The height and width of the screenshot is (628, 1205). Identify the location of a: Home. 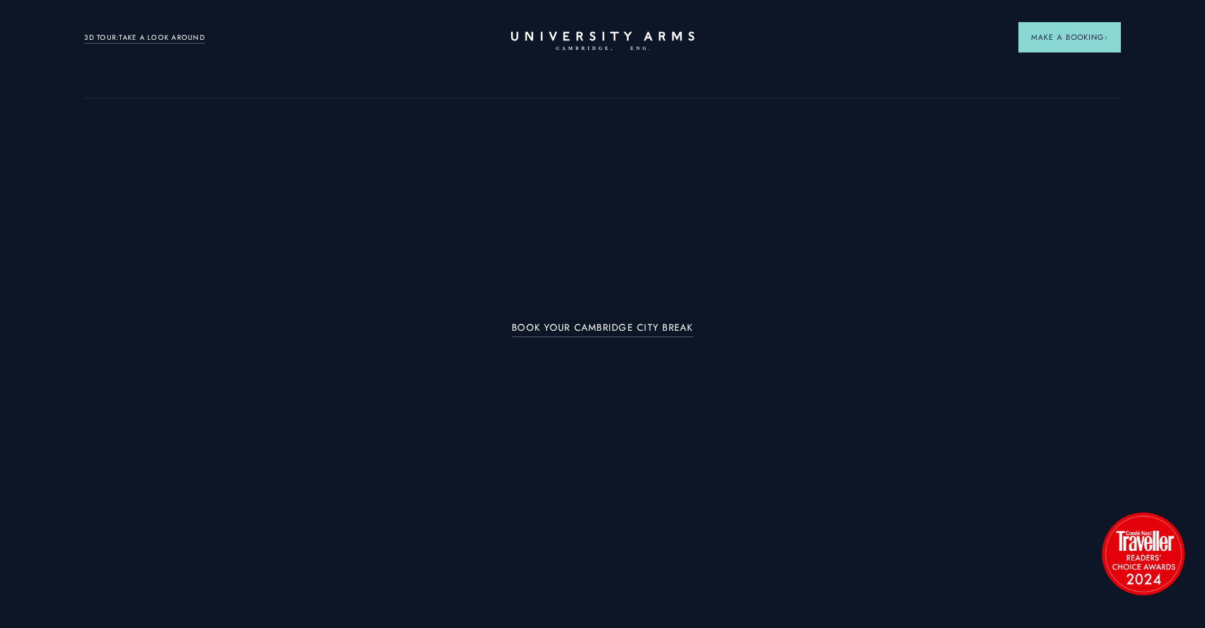
(603, 41).